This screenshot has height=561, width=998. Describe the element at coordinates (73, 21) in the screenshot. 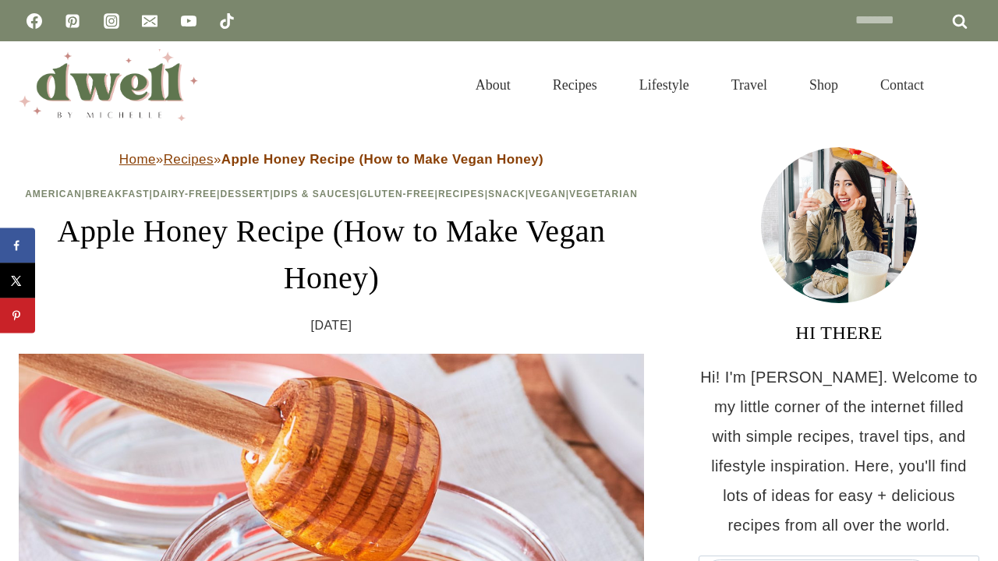

I see `a: Pinterest` at that location.